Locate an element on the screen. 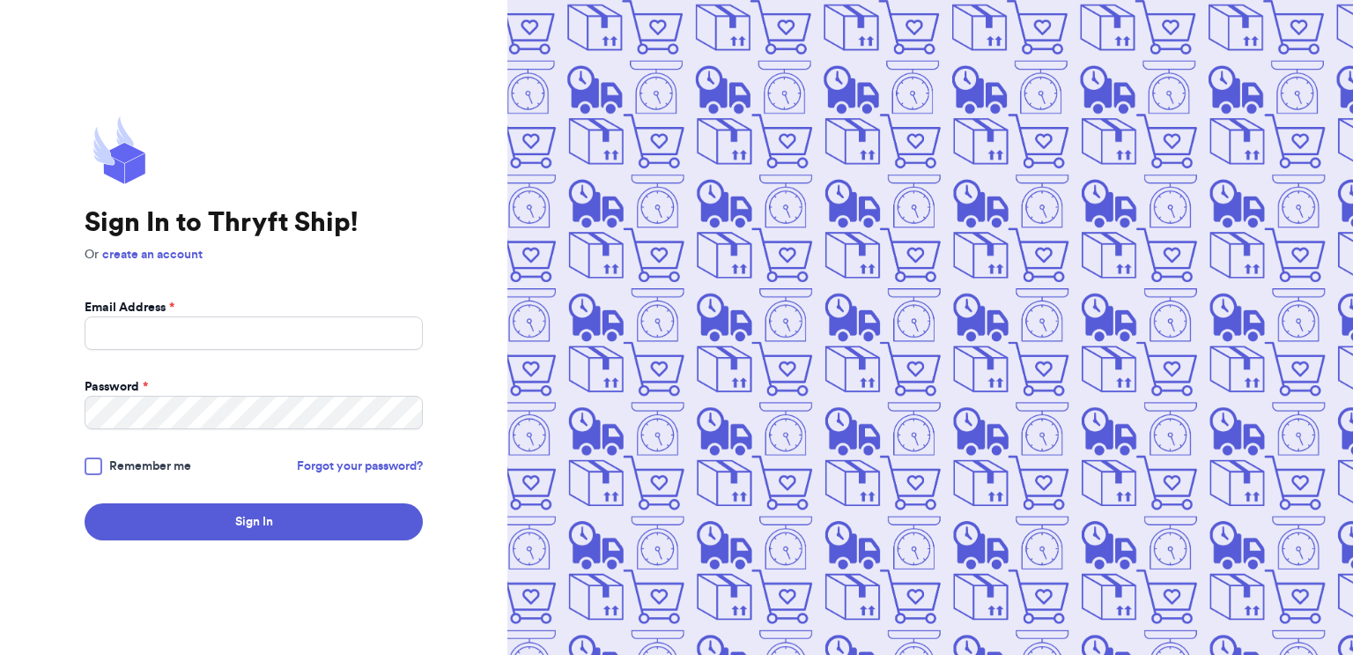 This screenshot has height=655, width=1353. label: Password is located at coordinates (116, 387).